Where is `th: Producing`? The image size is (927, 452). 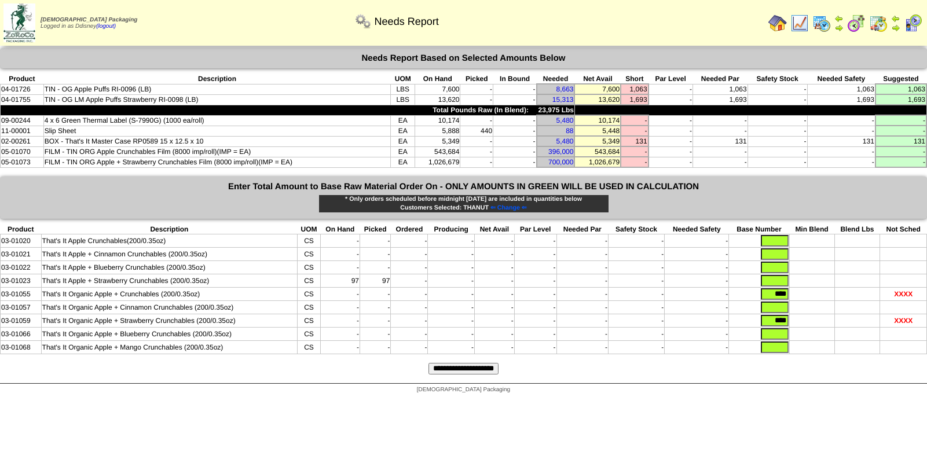
th: Producing is located at coordinates (451, 229).